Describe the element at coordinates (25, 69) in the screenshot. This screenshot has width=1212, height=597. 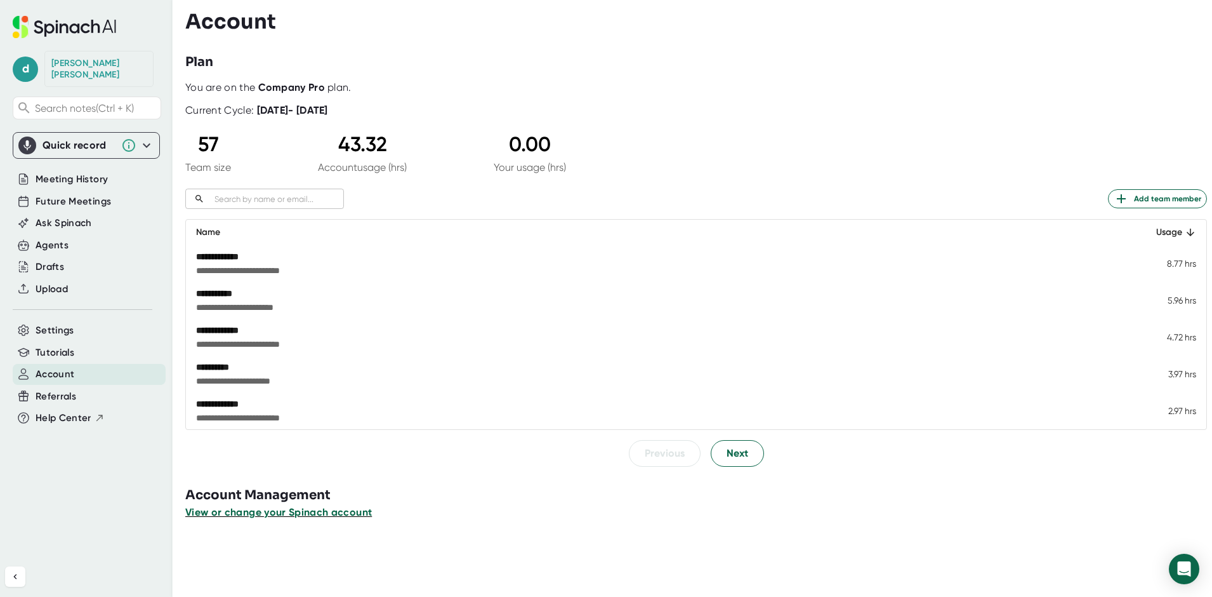
I see `span: d` at that location.